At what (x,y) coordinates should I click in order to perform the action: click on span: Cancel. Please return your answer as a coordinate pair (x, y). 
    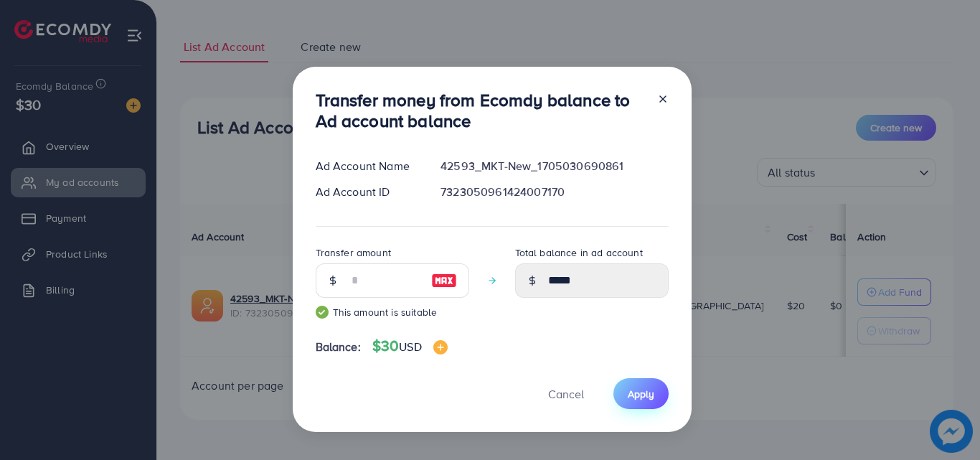
    Looking at the image, I should click on (566, 394).